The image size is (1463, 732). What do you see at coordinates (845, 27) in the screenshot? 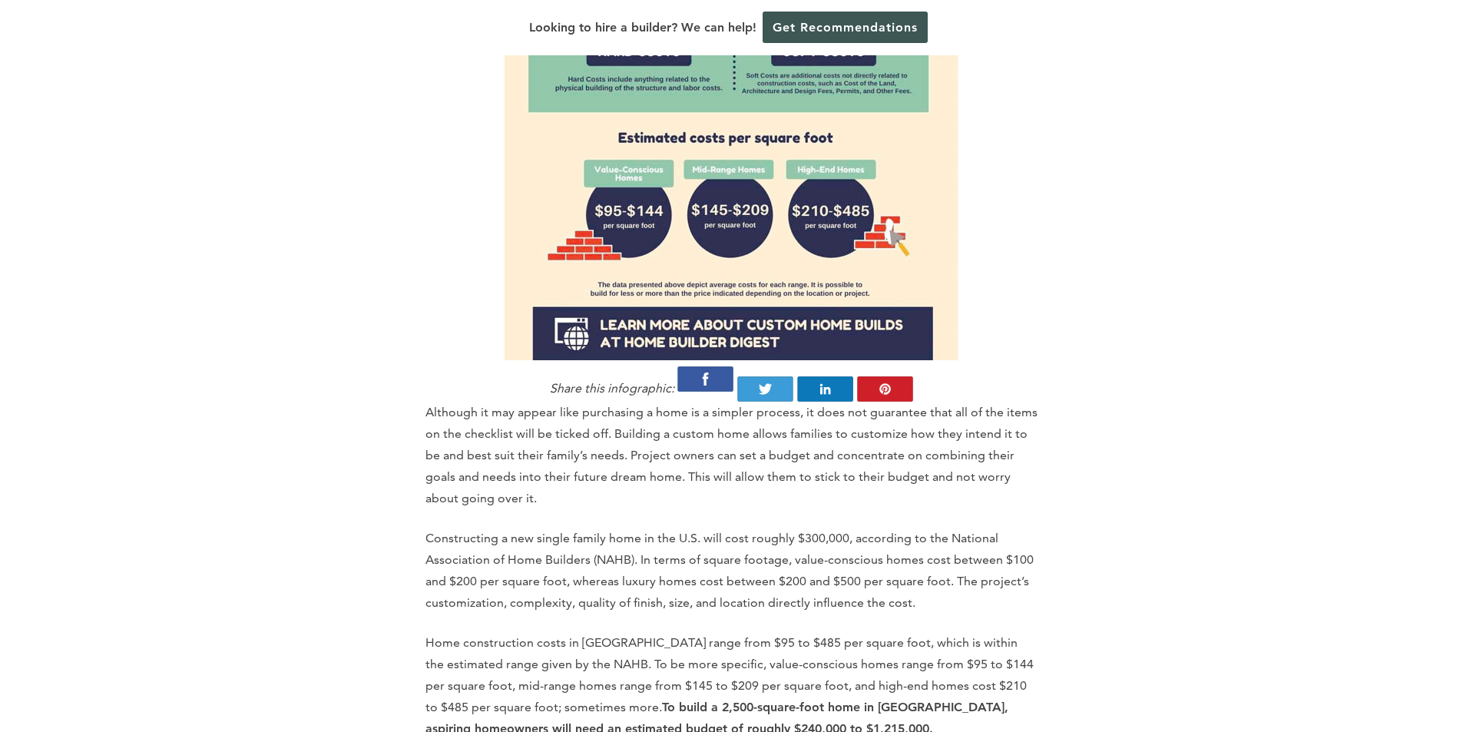
I see `a: Get Recommendations` at bounding box center [845, 27].